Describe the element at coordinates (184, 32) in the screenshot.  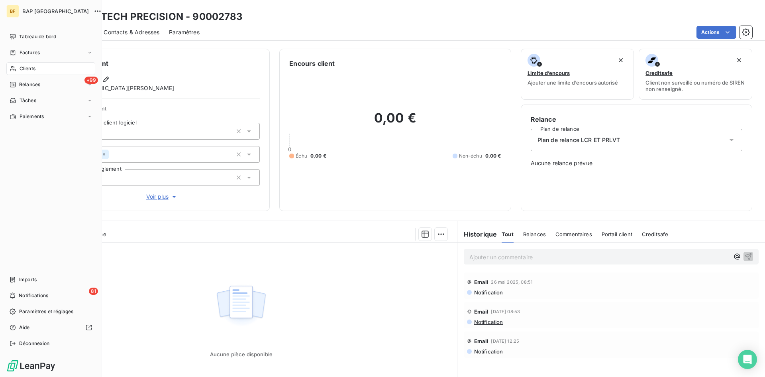
I see `span: Paramètres` at that location.